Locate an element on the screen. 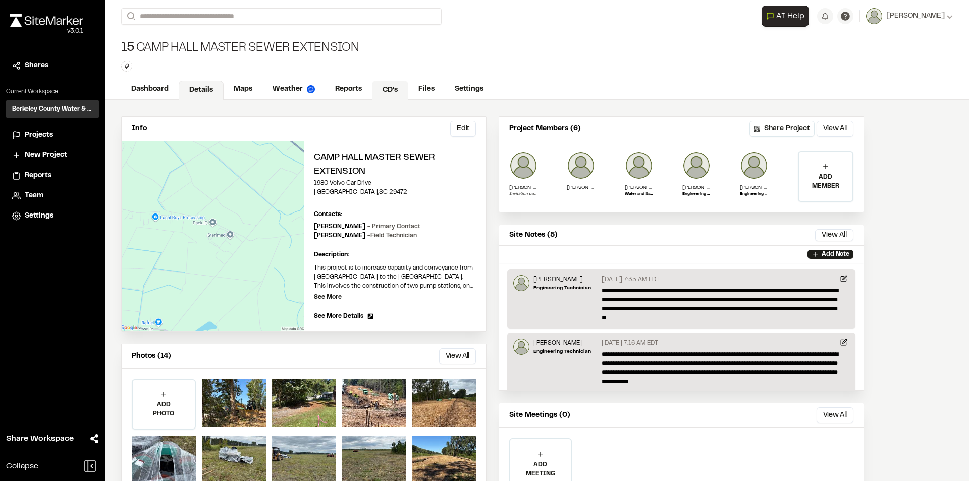 Image resolution: width=969 pixels, height=481 pixels. a: Shares is located at coordinates (52, 66).